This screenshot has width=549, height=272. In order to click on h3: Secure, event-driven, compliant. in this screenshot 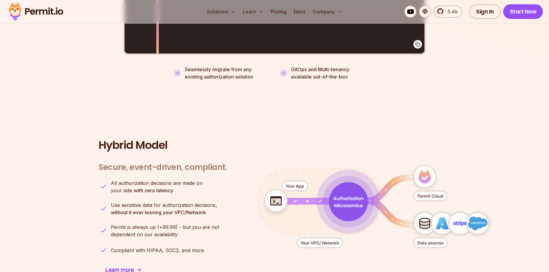, I will do `click(163, 167)`.